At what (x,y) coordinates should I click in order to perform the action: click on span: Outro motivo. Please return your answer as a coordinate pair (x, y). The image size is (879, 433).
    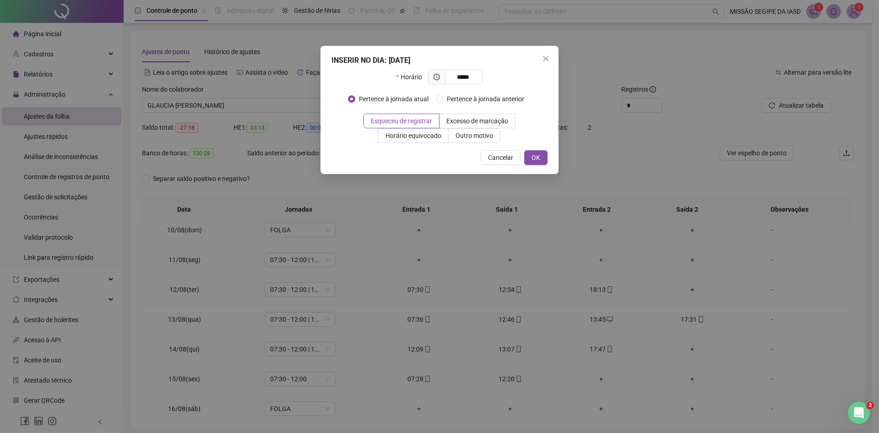
    Looking at the image, I should click on (474, 135).